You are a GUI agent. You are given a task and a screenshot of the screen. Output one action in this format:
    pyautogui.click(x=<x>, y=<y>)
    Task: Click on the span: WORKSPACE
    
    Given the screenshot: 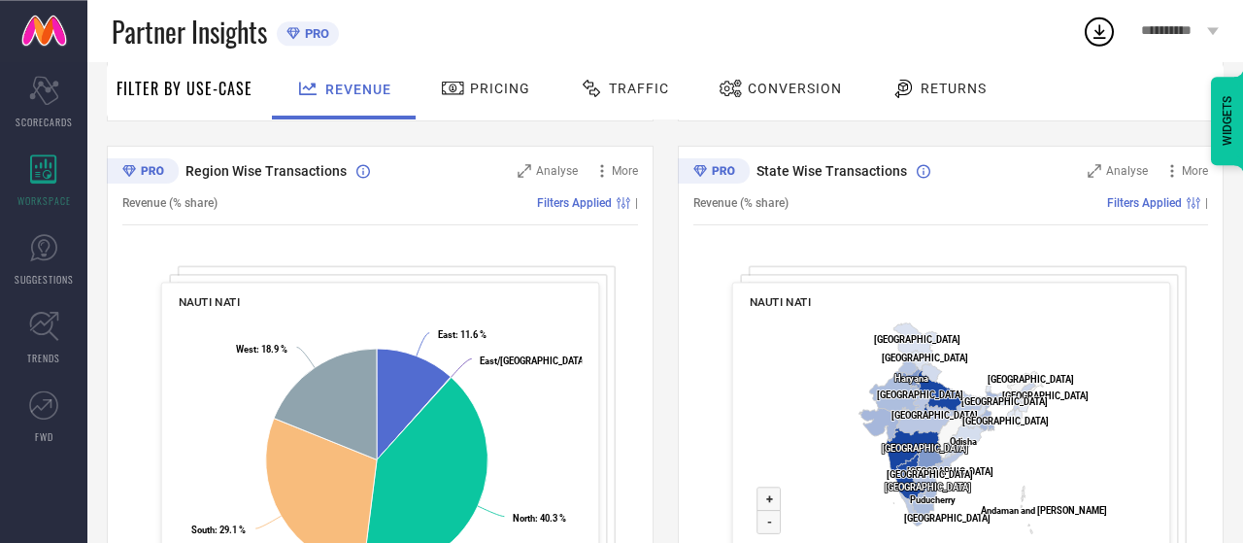 What is the action you would take?
    pyautogui.click(x=44, y=200)
    